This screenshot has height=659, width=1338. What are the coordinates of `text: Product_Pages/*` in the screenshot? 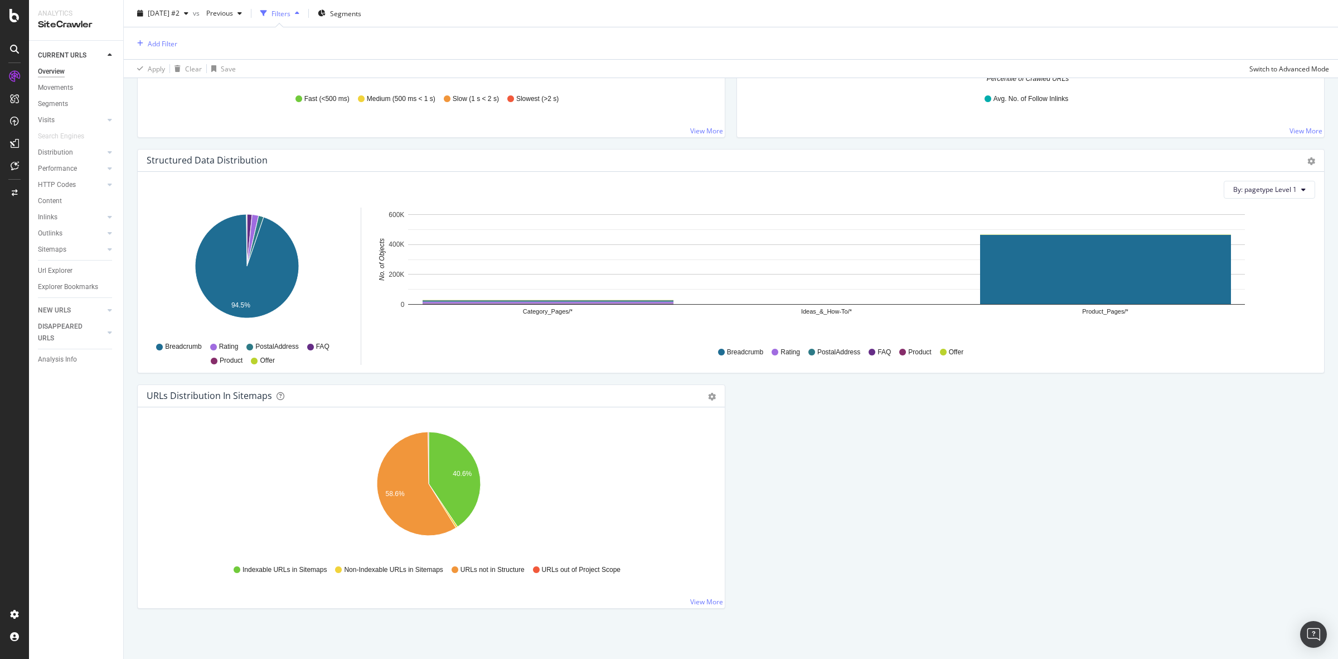 It's located at (1105, 311).